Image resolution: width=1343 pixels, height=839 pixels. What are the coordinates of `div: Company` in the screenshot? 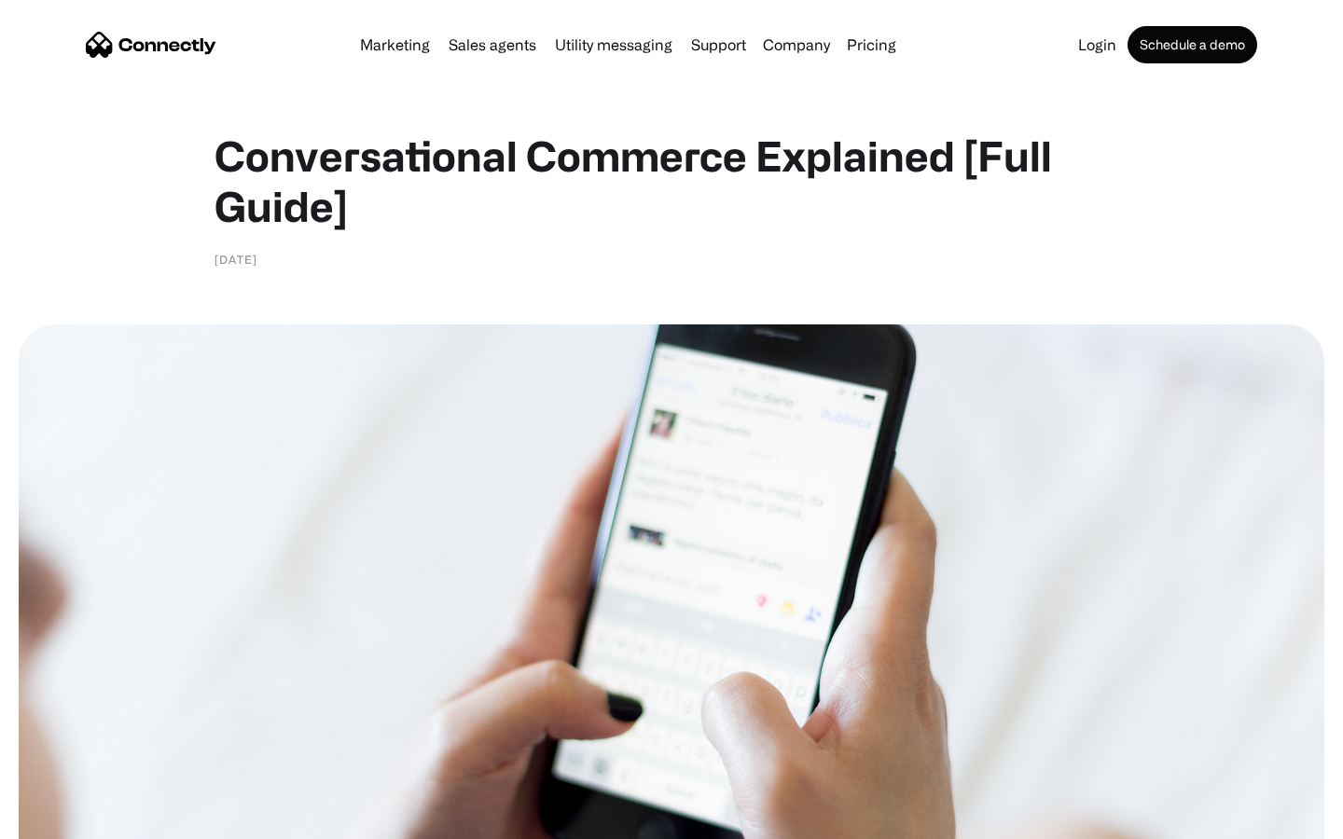 It's located at (797, 45).